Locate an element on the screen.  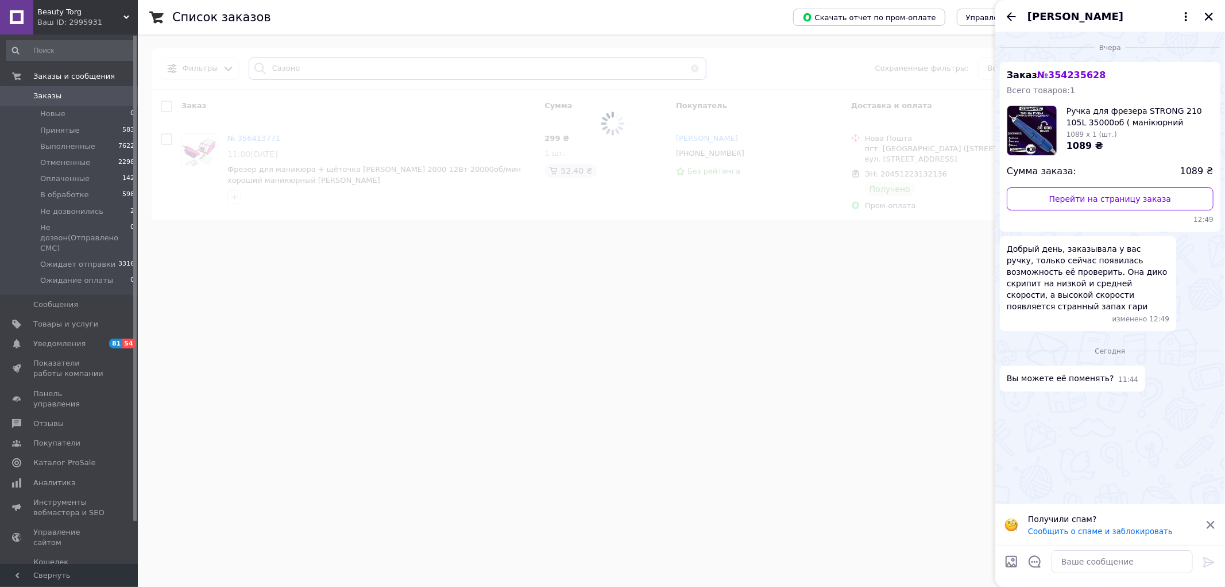
span: Аналитика is located at coordinates (55, 483).